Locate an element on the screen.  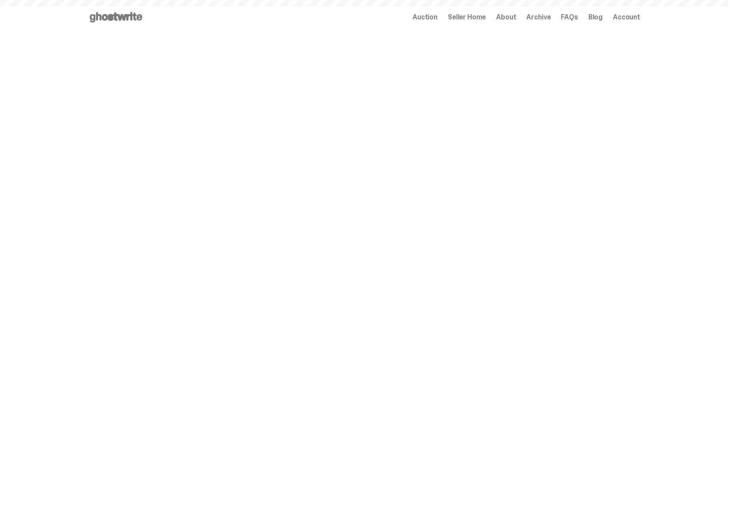
span: Seller Home is located at coordinates (467, 17).